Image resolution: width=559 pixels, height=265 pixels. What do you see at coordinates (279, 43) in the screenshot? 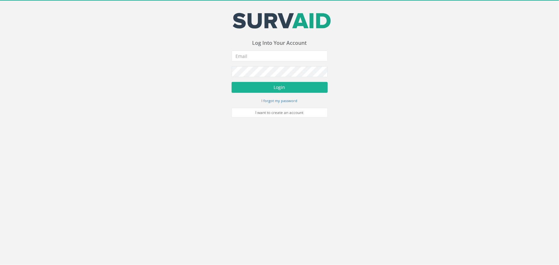
I see `h3: Log Into Your Account` at bounding box center [279, 43].